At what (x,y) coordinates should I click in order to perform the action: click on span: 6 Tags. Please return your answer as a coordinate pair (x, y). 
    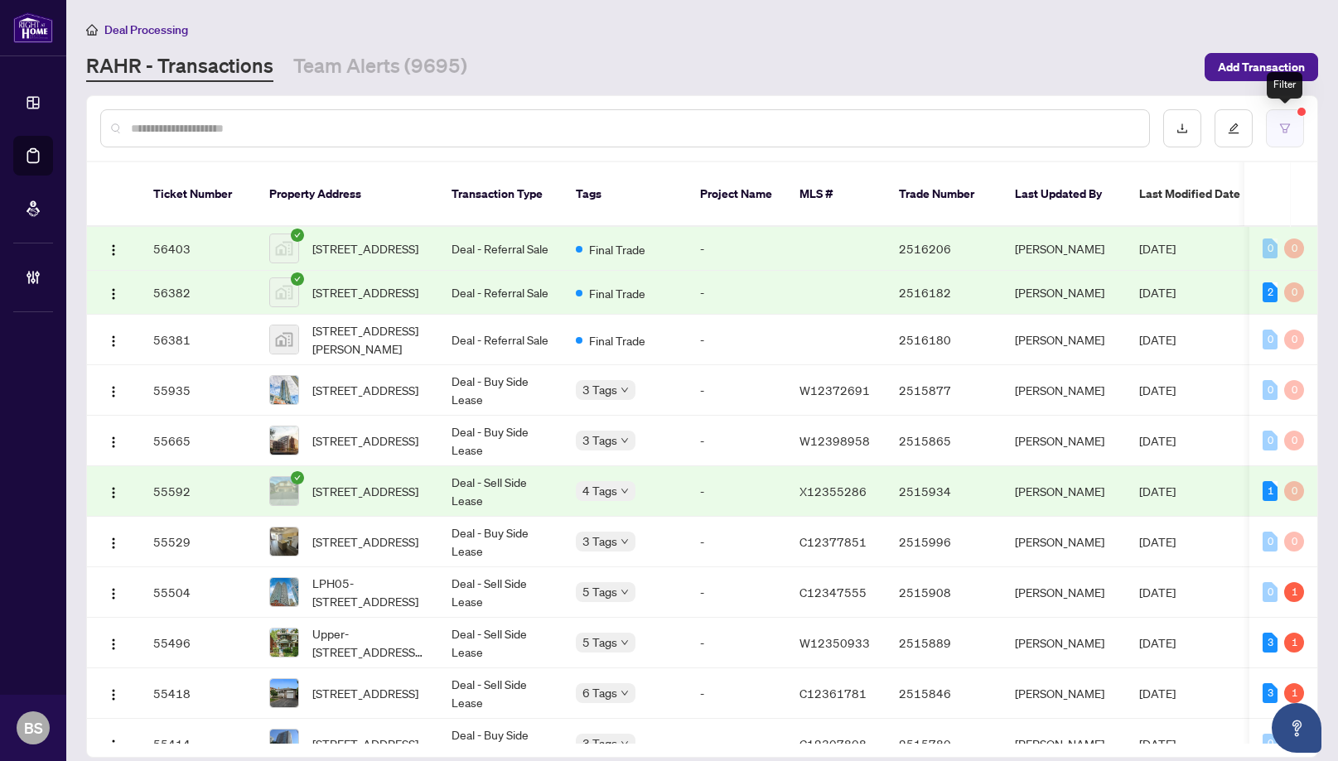
    Looking at the image, I should click on (600, 693).